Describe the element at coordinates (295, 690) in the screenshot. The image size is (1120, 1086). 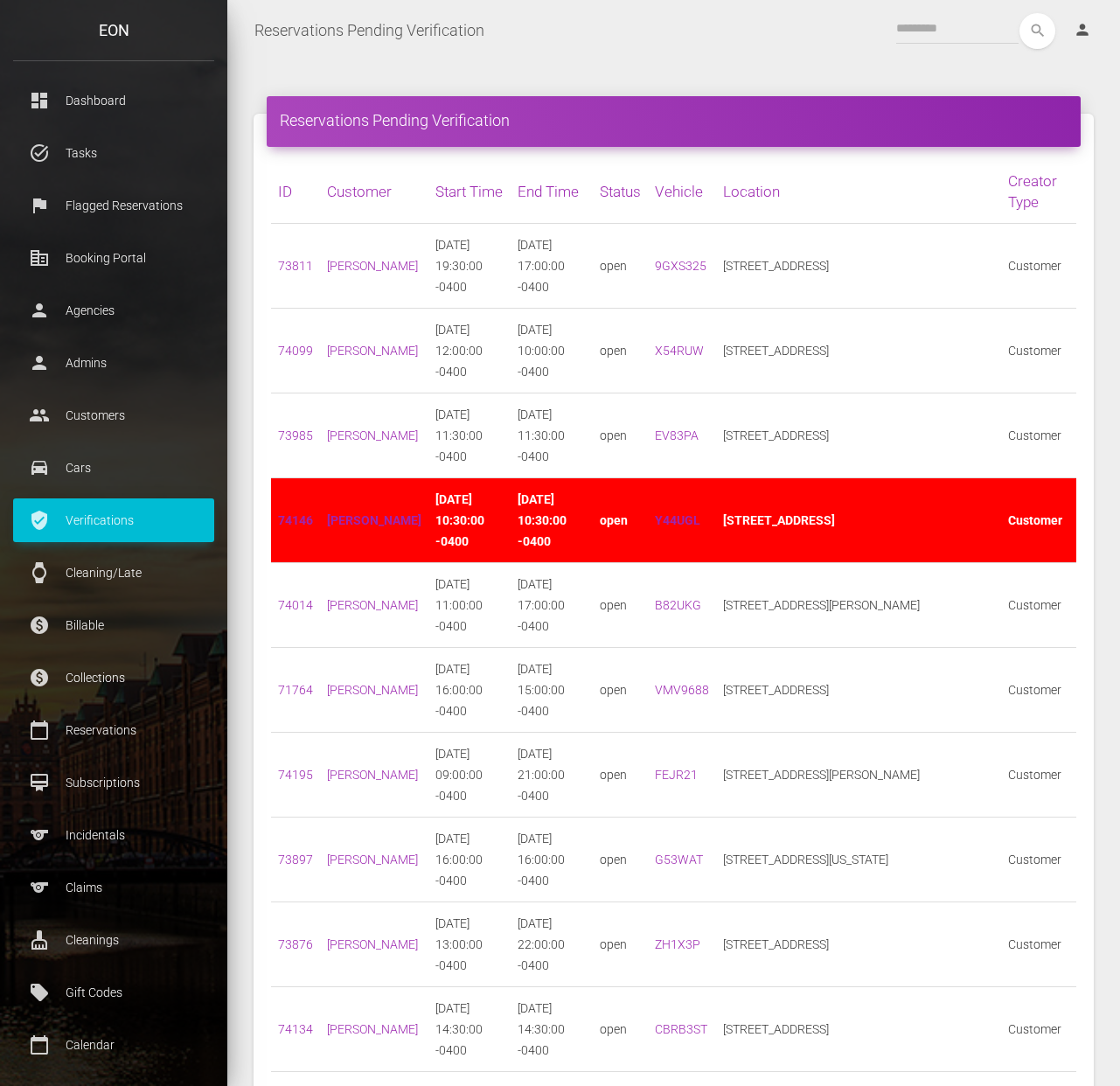
I see `a: 71764` at that location.